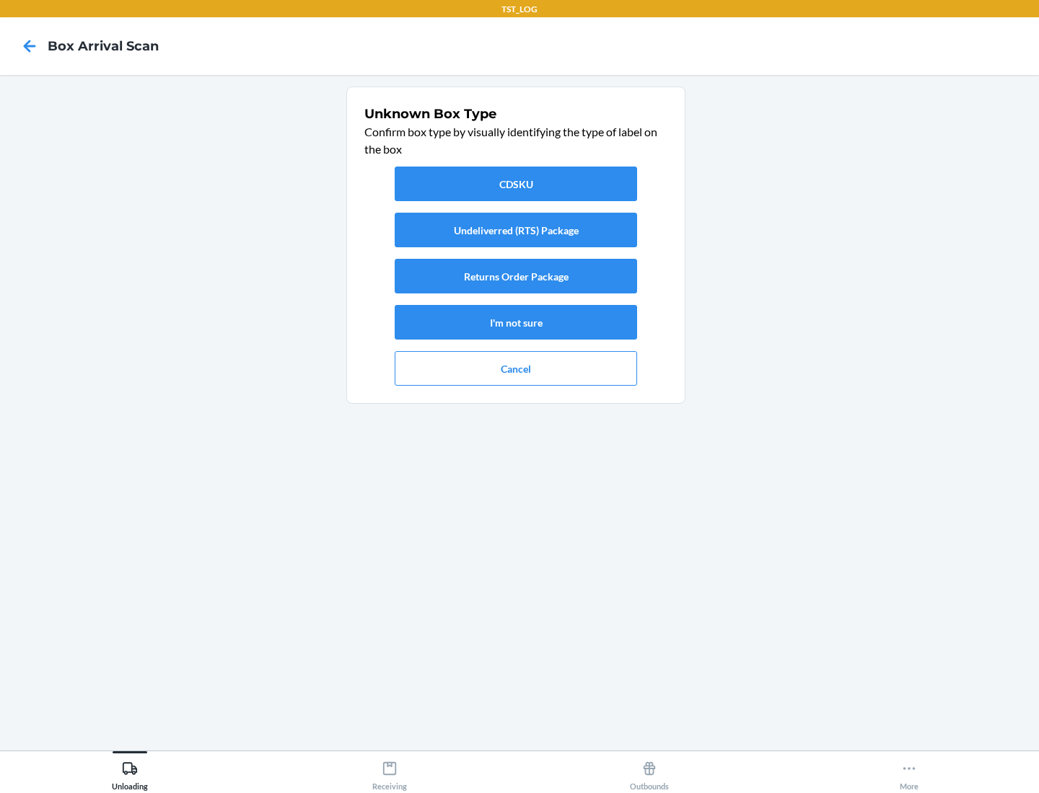 The width and height of the screenshot is (1039, 793). I want to click on button: Receiving, so click(390, 771).